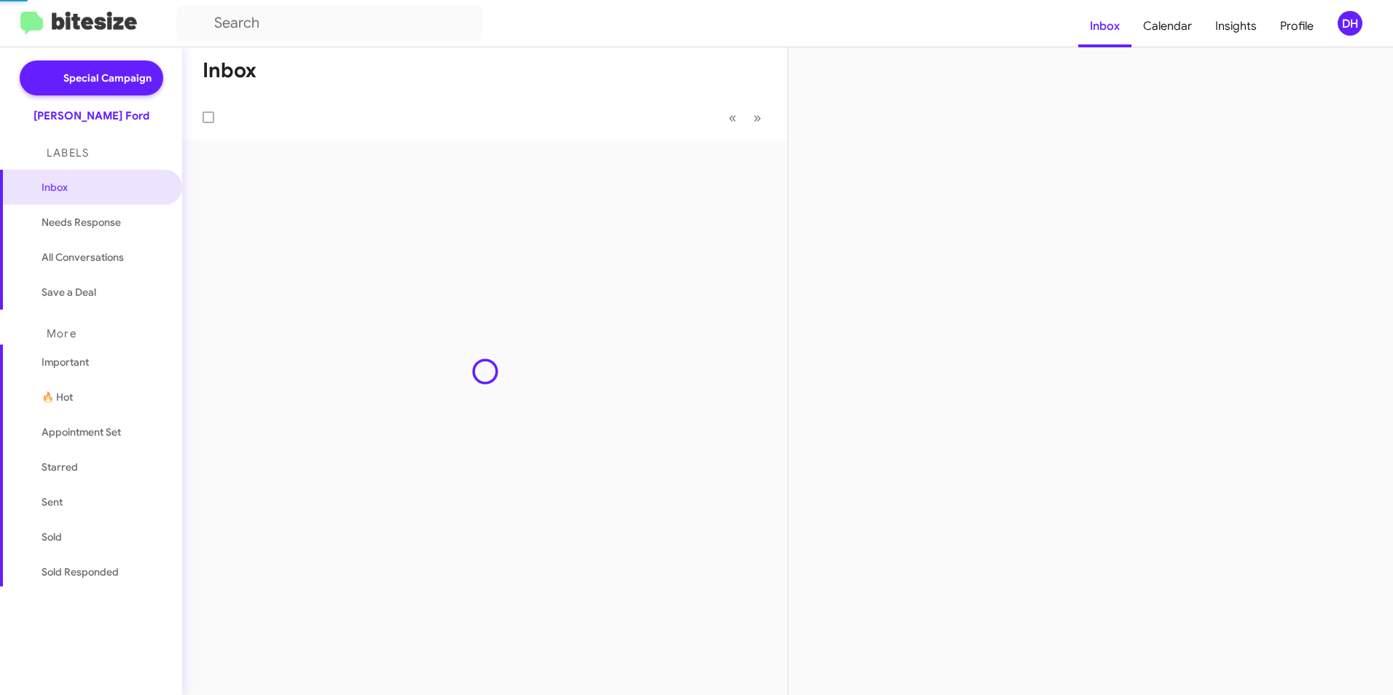  Describe the element at coordinates (1351, 23) in the screenshot. I see `button: DH` at that location.